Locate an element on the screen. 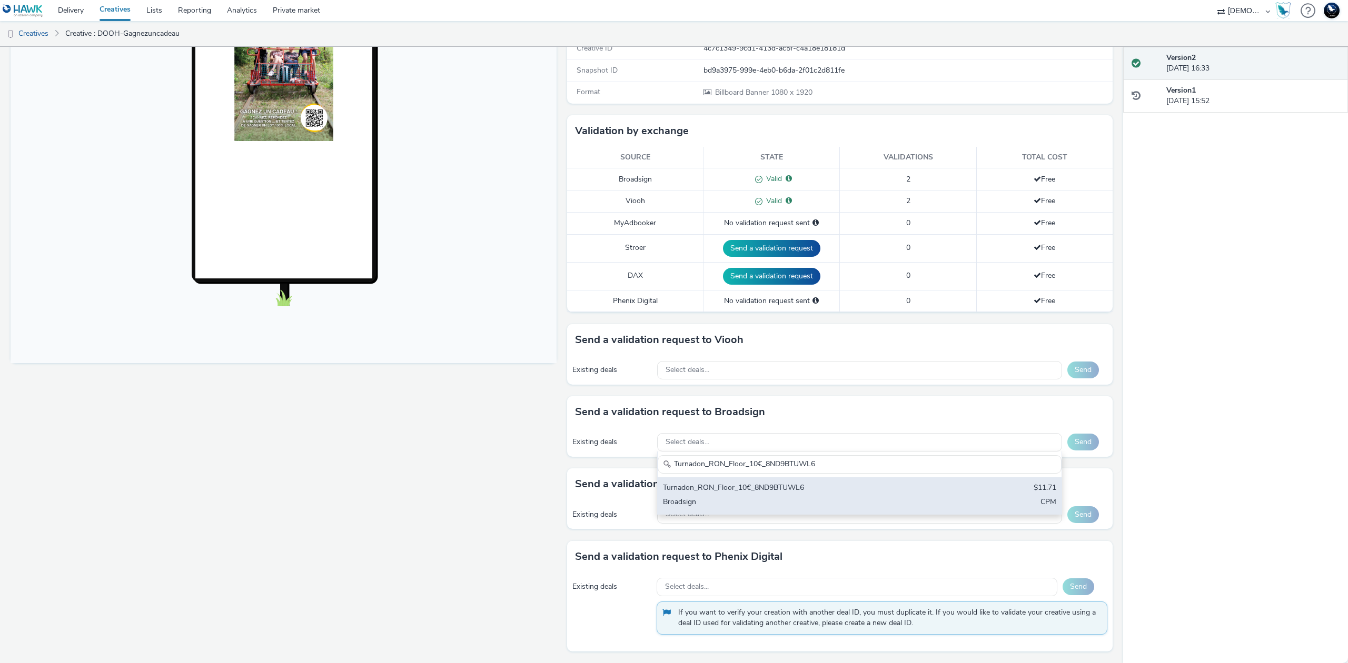 This screenshot has width=1348, height=663. th: State is located at coordinates (771, 157).